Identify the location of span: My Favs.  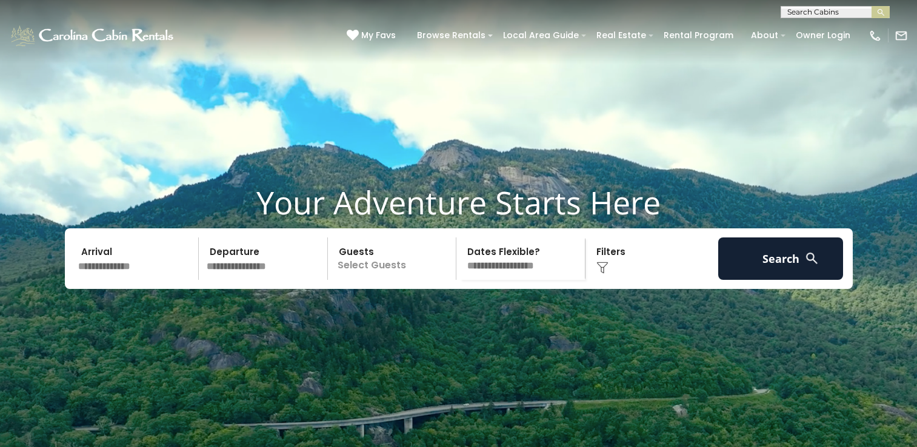
(378, 35).